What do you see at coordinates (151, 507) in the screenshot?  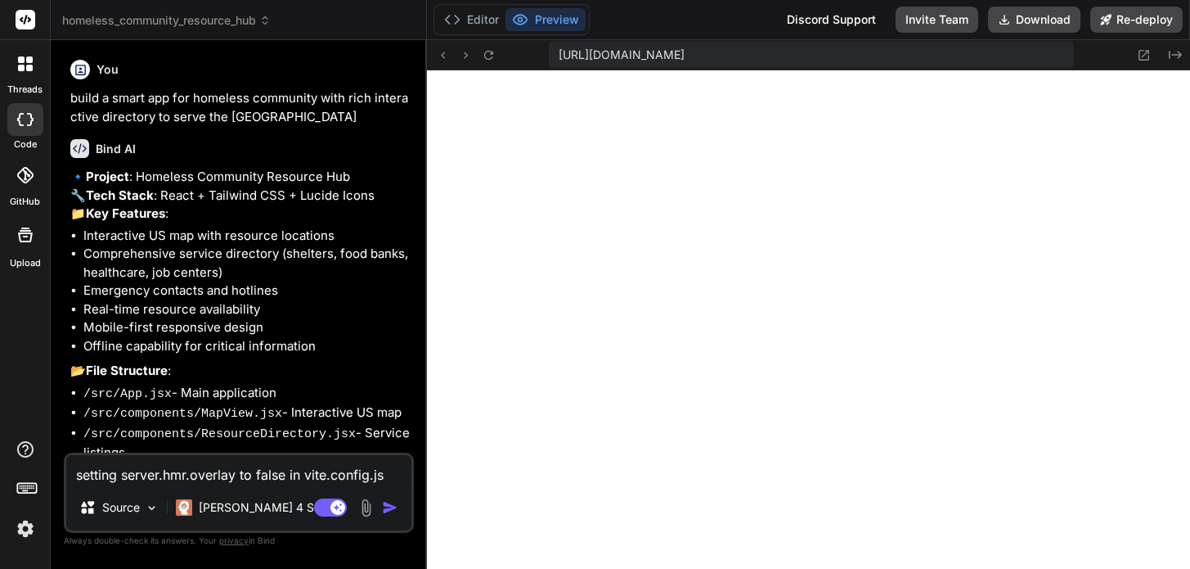 I see `img: Pick Models` at bounding box center [151, 507].